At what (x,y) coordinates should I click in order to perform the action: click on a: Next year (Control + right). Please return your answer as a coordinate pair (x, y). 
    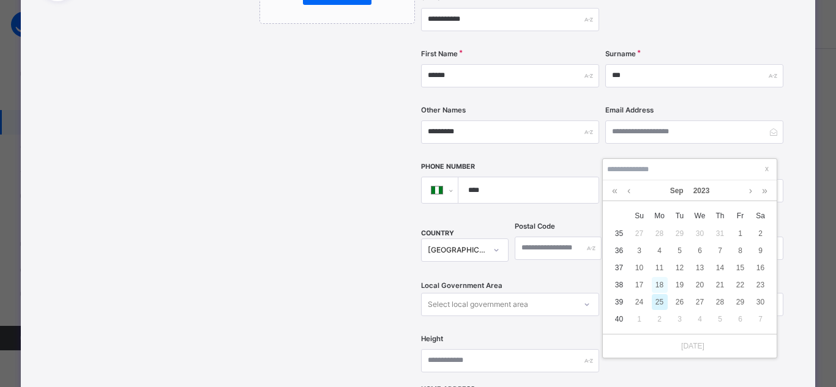
    Looking at the image, I should click on (765, 191).